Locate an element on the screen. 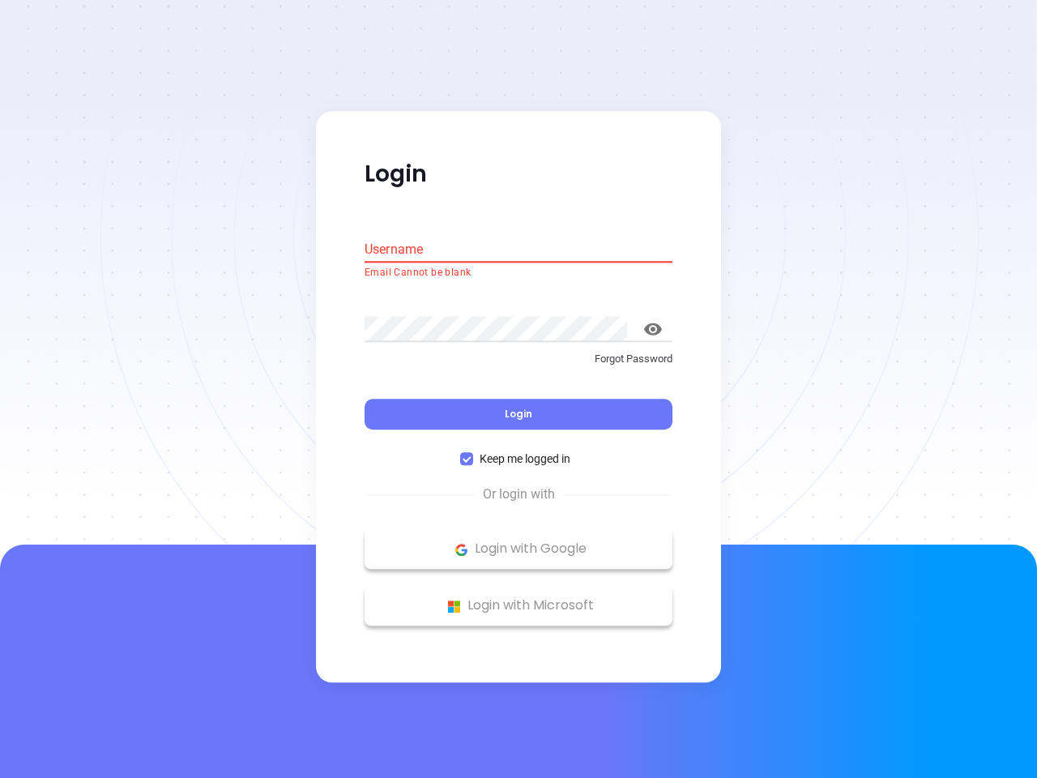 The width and height of the screenshot is (1037, 778). span: Or login with is located at coordinates (519, 495).